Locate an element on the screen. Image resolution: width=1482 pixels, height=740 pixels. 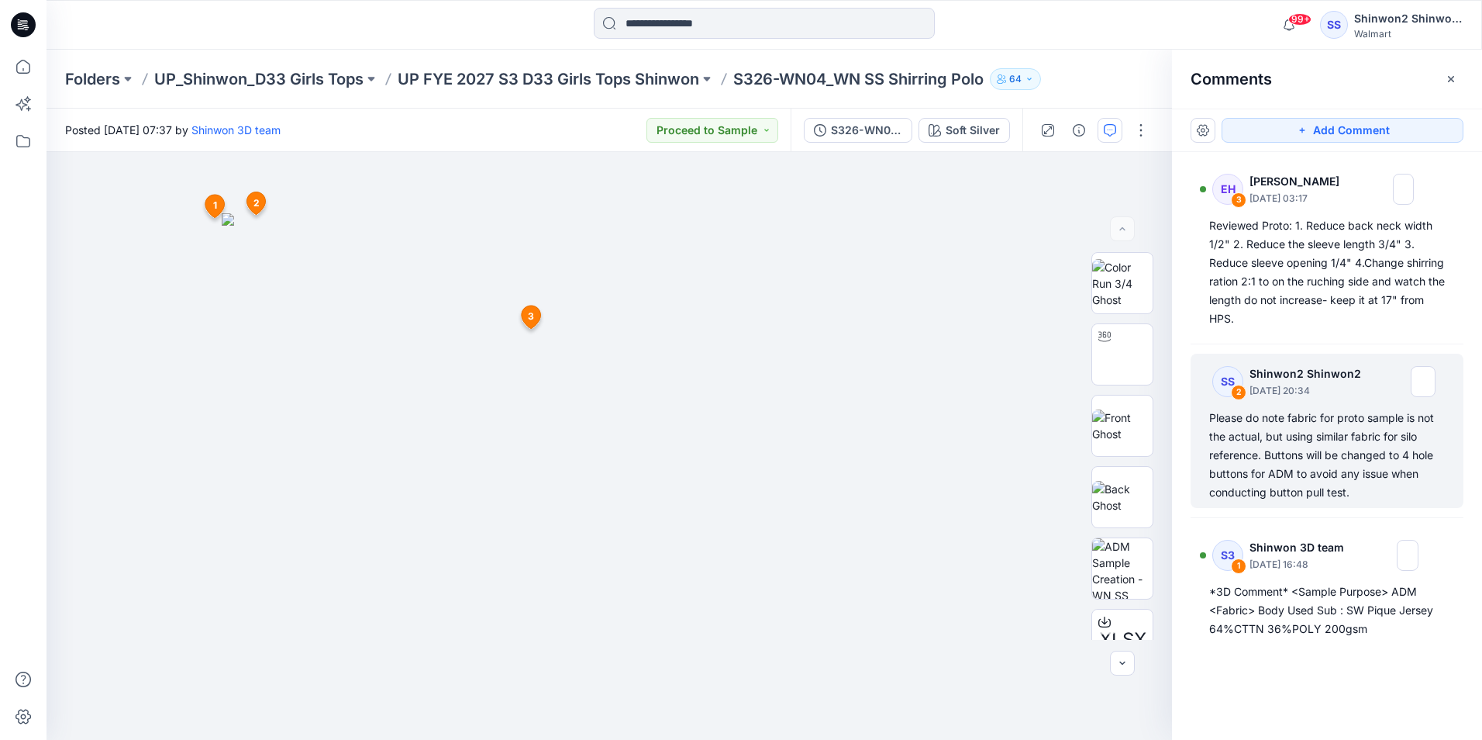
img: Back Ghost is located at coordinates (1122, 497).